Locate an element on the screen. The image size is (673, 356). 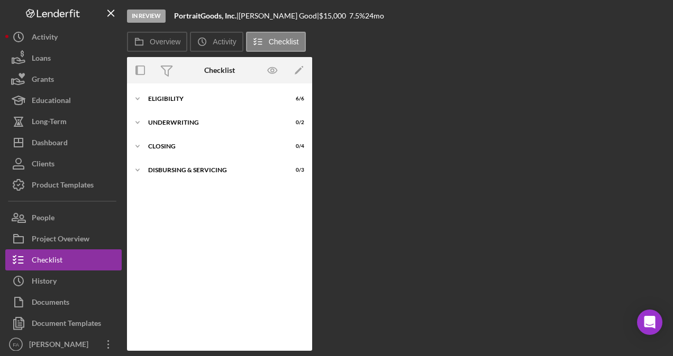
a: Documents is located at coordinates (63, 302).